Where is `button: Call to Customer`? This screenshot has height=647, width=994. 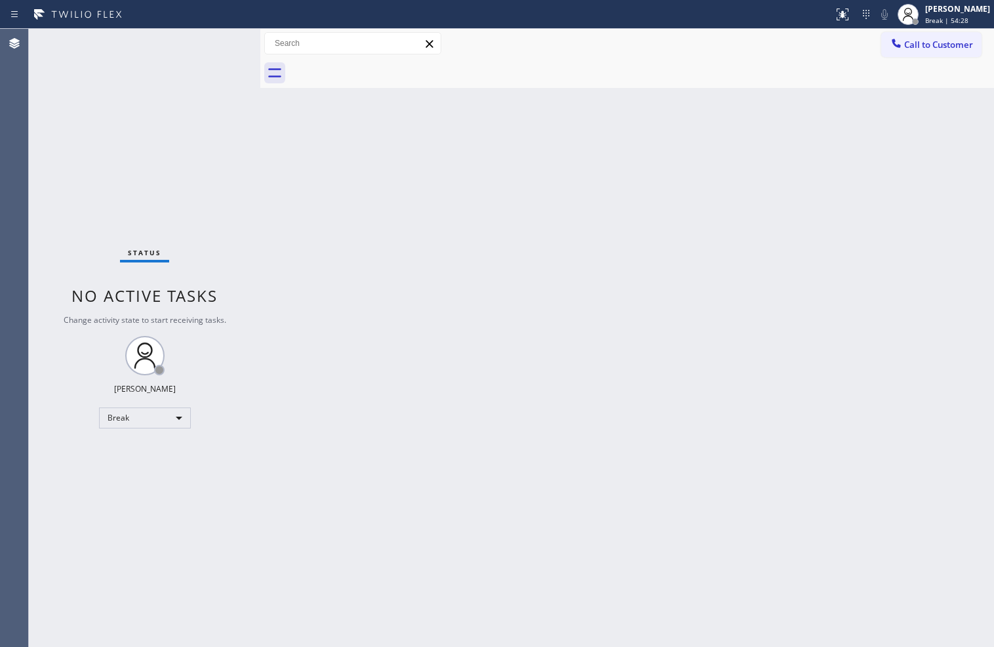
button: Call to Customer is located at coordinates (931, 45).